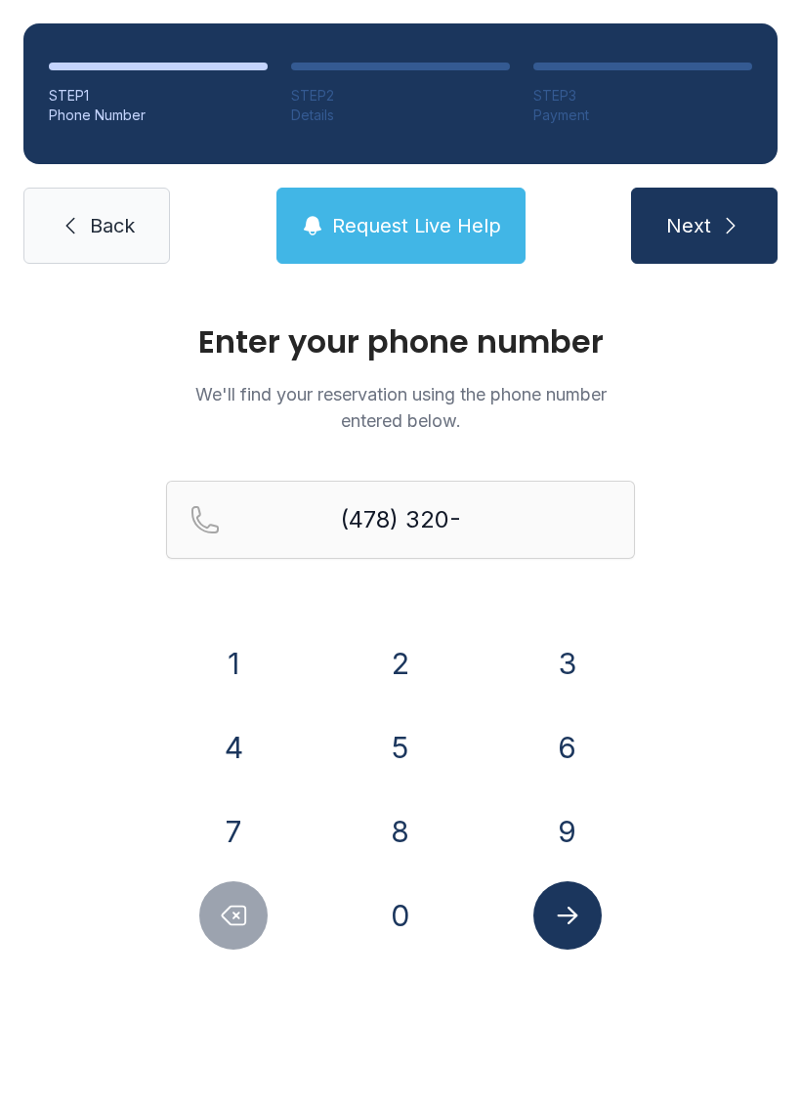 This screenshot has height=1105, width=801. I want to click on button: 0, so click(401, 915).